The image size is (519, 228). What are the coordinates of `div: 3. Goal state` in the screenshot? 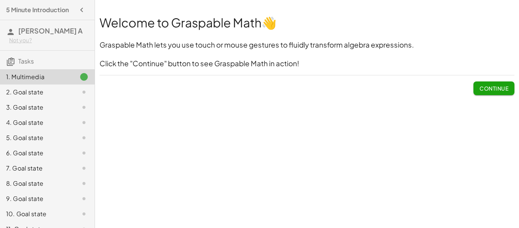 It's located at (37, 107).